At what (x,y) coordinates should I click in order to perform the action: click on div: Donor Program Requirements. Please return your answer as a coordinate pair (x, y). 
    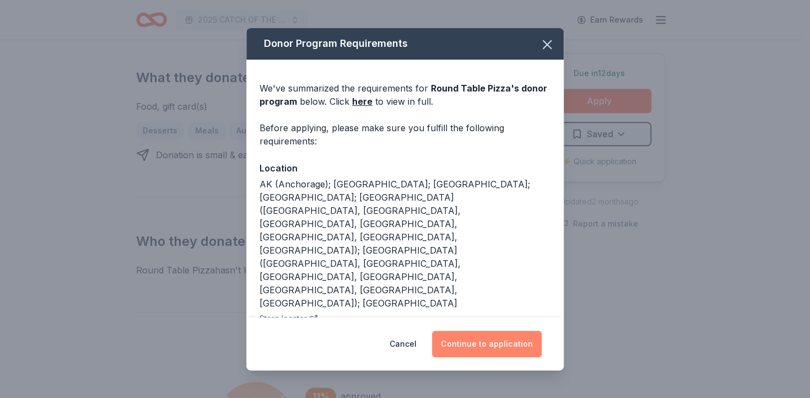
    Looking at the image, I should click on (405, 44).